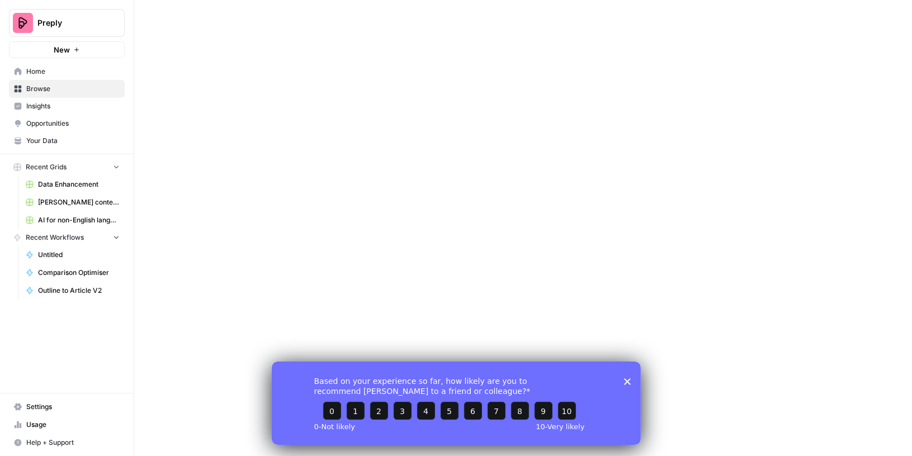 The width and height of the screenshot is (912, 456). Describe the element at coordinates (67, 167) in the screenshot. I see `button: Recent Grids` at that location.